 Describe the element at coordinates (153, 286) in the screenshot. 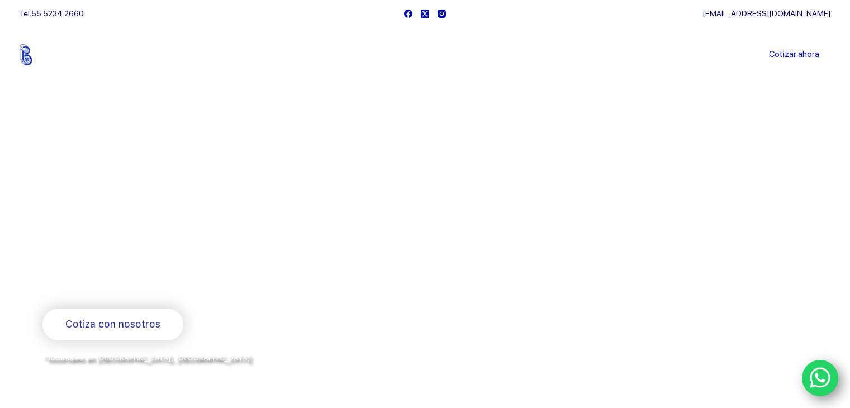

I see `span: Rodamientos y refacciones industriales` at that location.